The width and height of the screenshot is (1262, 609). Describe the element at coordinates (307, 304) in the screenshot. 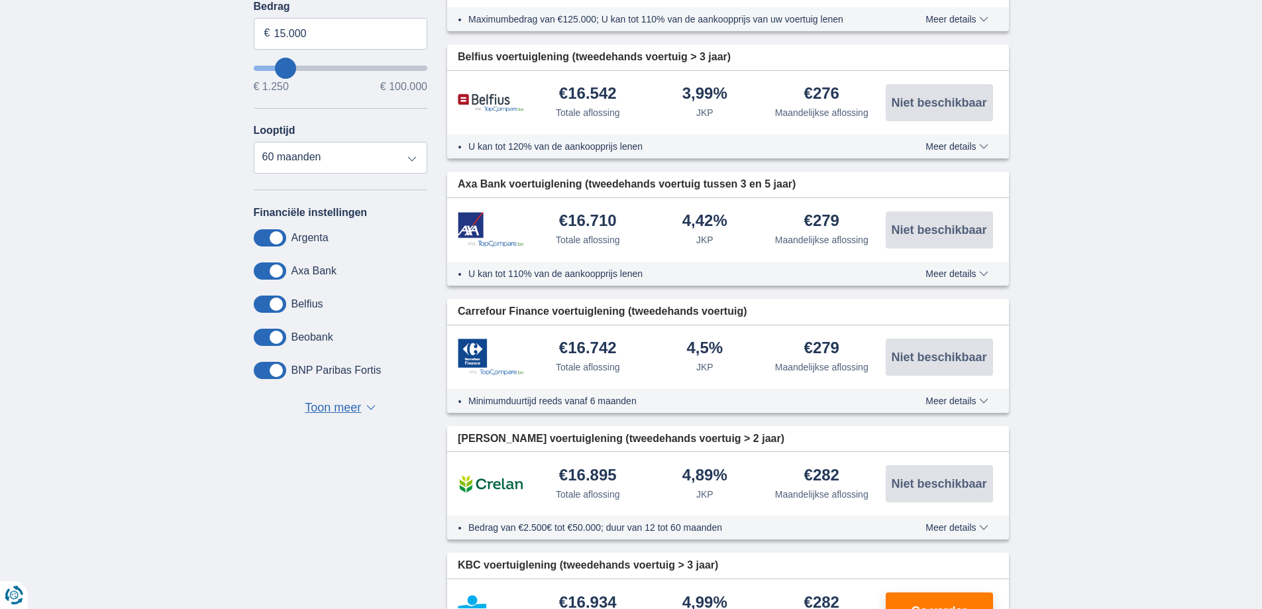

I see `label: Belfius` at that location.